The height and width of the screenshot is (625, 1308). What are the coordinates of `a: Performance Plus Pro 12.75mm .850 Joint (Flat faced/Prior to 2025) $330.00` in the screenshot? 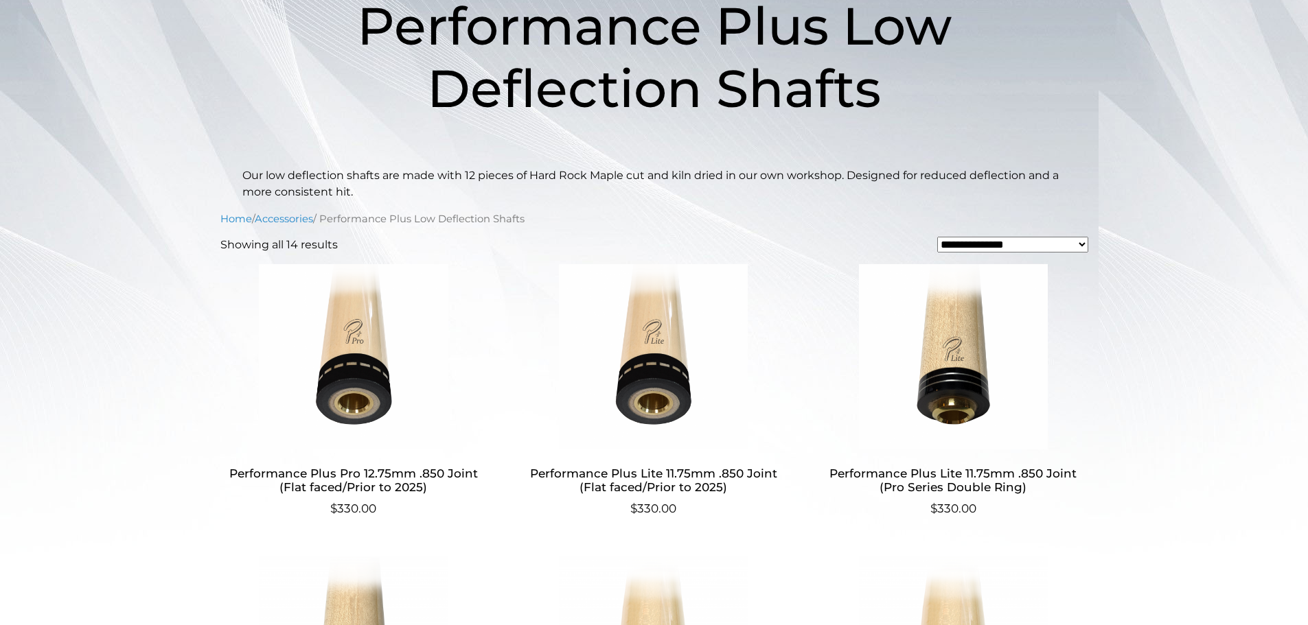 It's located at (354, 391).